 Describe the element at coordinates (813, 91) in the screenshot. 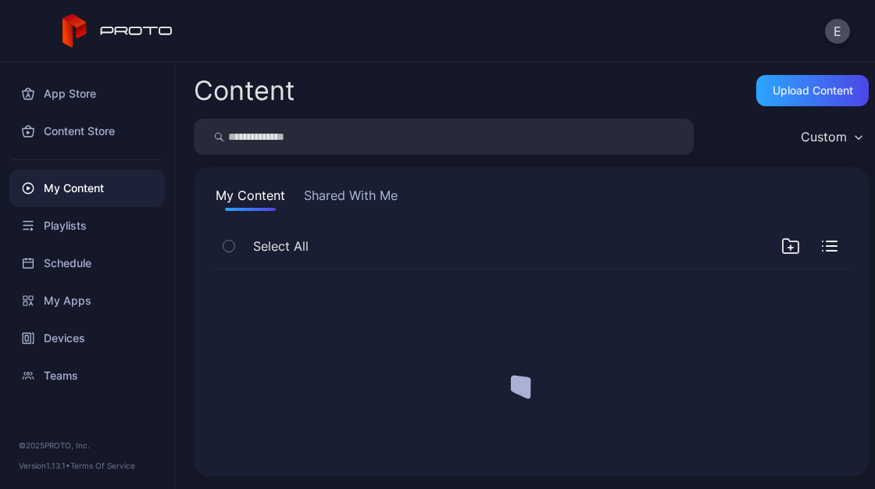

I see `div: Upload Content` at that location.